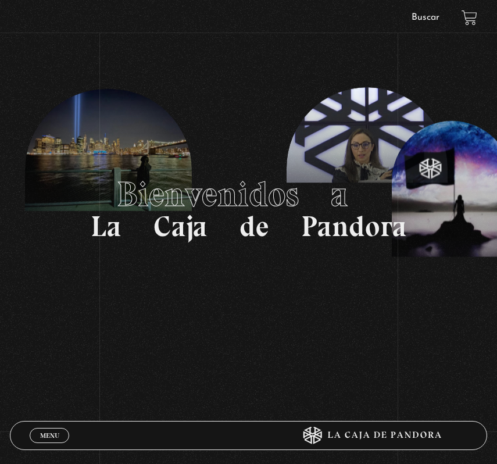 The width and height of the screenshot is (497, 464). What do you see at coordinates (469, 17) in the screenshot?
I see `a: View your shopping cart` at bounding box center [469, 17].